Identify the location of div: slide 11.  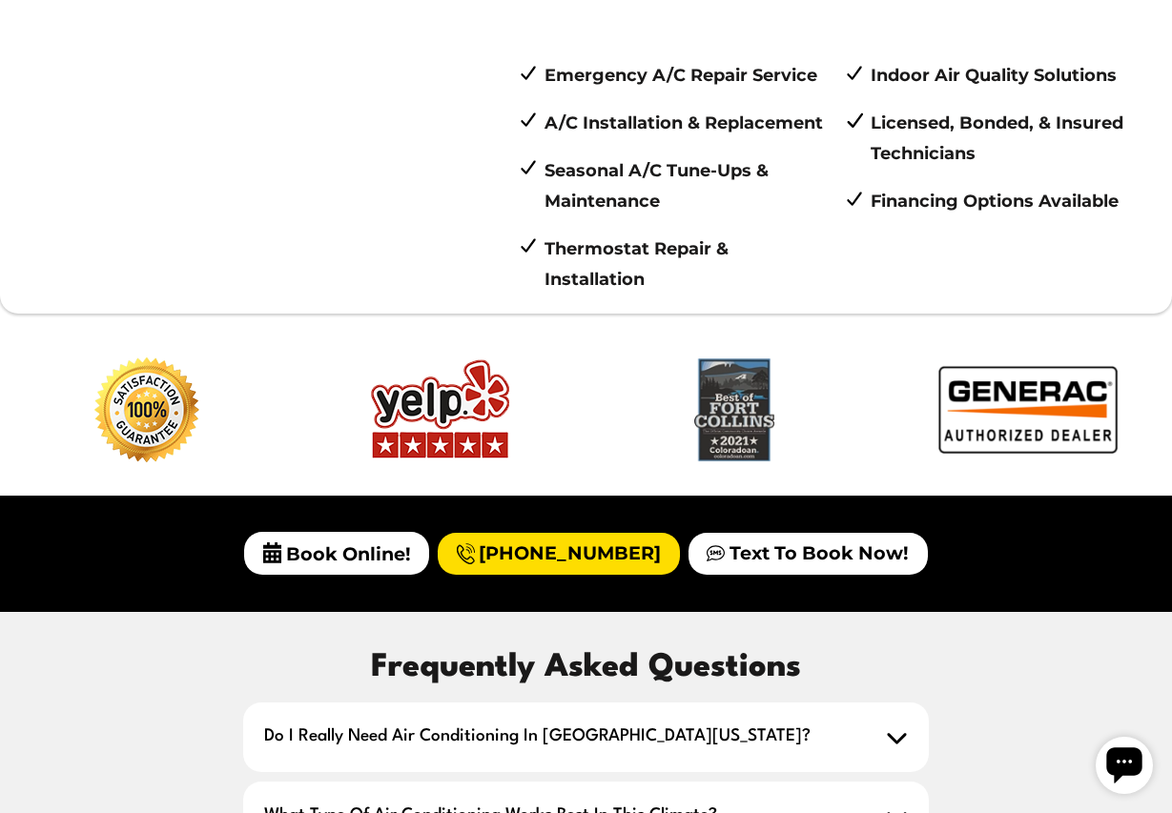
(440, 414).